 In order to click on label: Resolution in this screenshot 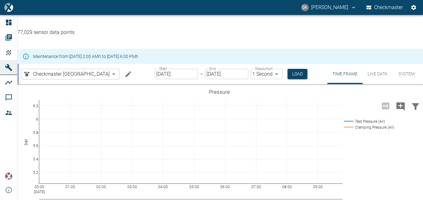, I will do `click(264, 69)`.